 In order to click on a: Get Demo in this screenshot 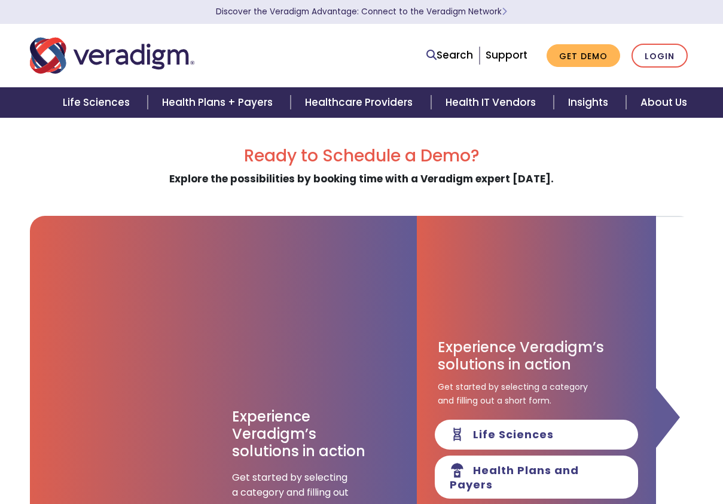, I will do `click(583, 56)`.